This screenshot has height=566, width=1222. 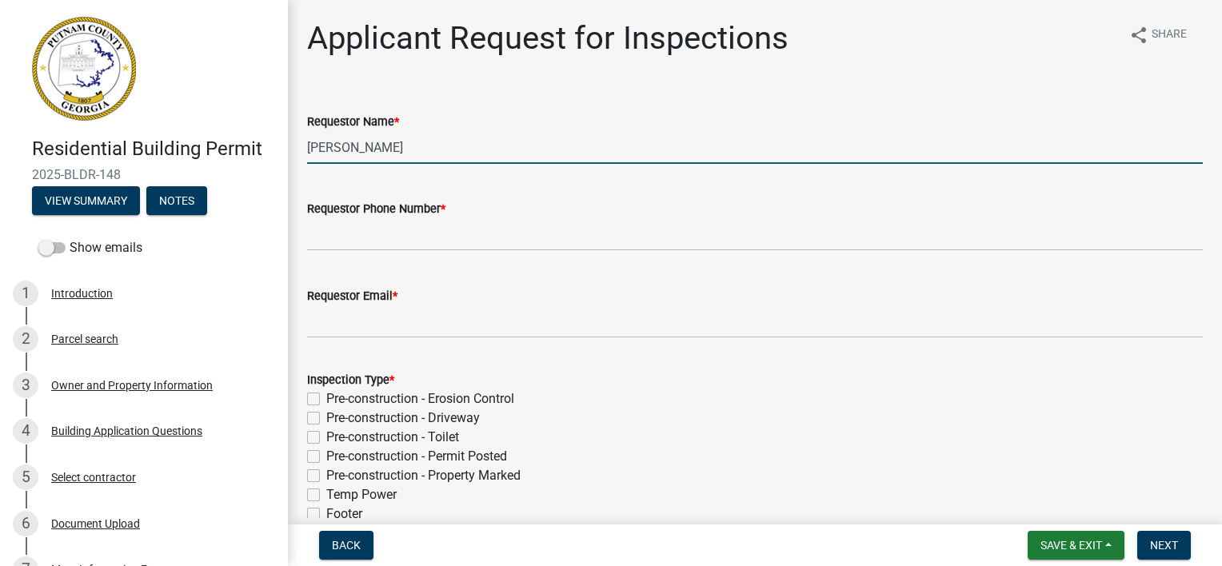 What do you see at coordinates (403, 418) in the screenshot?
I see `label: Pre-construction - Driveway` at bounding box center [403, 418].